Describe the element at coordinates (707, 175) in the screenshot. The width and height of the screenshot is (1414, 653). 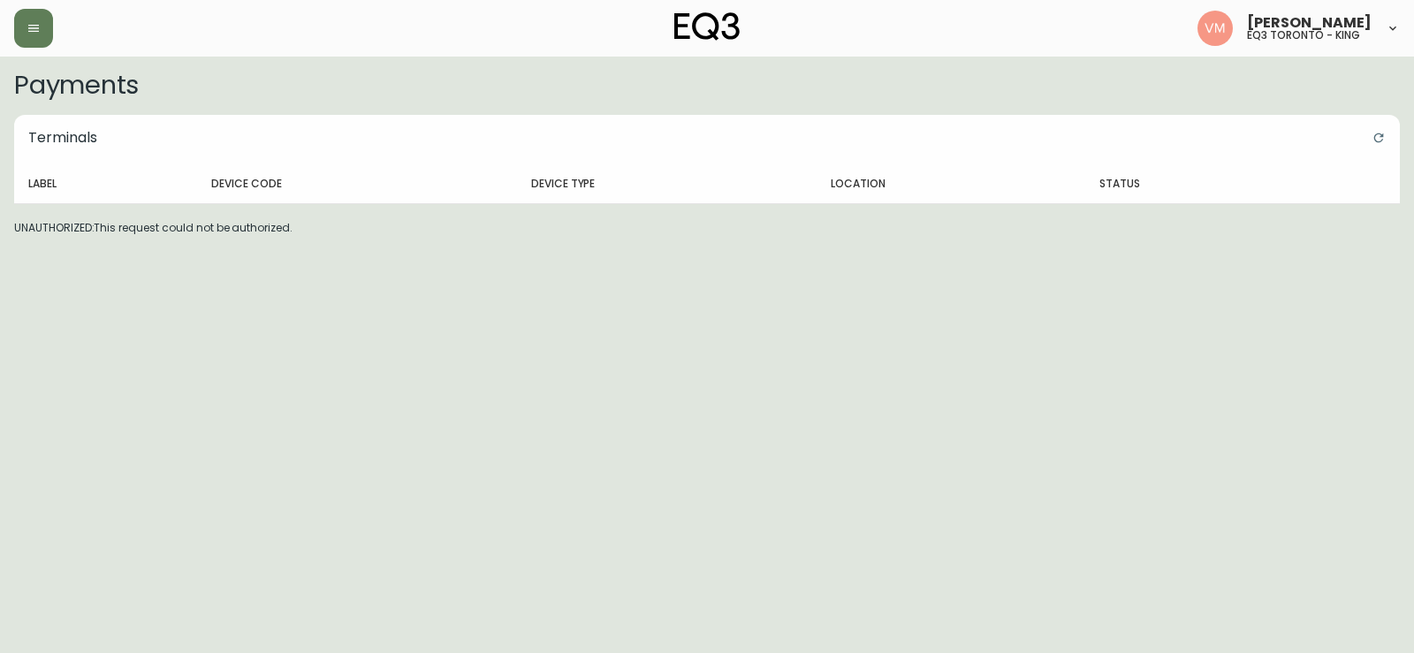
I see `div: UNAUTHORIZED:This request could not be authorized.` at that location.